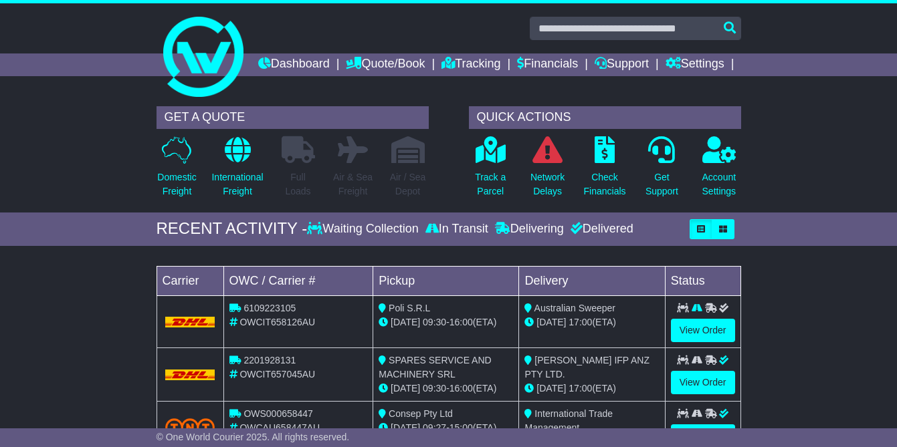 This screenshot has width=897, height=447. Describe the element at coordinates (695, 65) in the screenshot. I see `a: Settings` at that location.